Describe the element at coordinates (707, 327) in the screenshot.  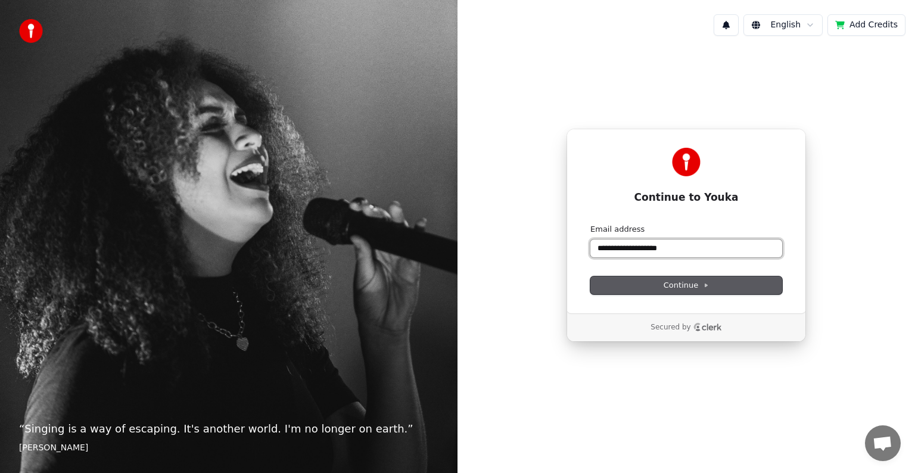
I see `a: Clerk logo` at that location.